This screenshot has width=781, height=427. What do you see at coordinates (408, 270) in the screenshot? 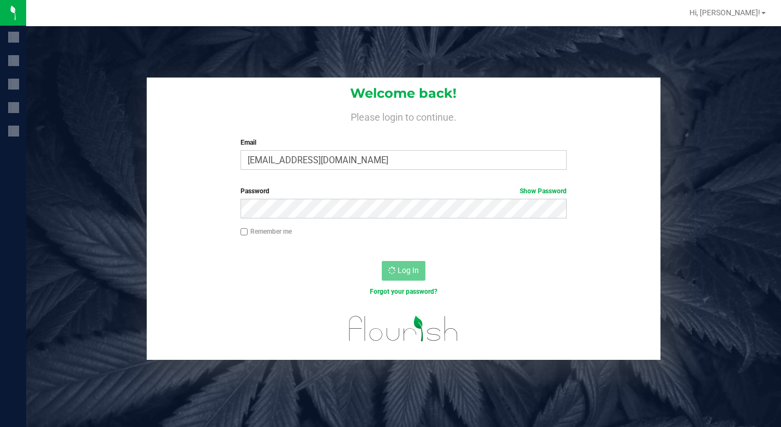
I see `span: Log In` at bounding box center [408, 270].